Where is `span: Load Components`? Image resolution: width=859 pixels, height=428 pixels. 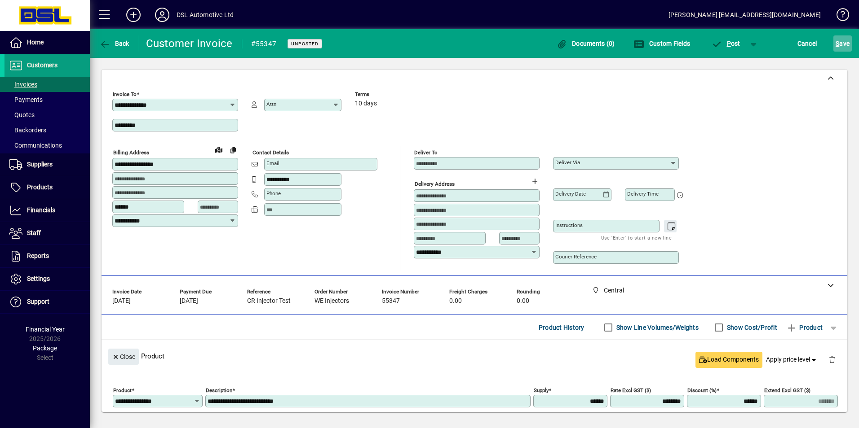
span: Load Components is located at coordinates (728, 360).